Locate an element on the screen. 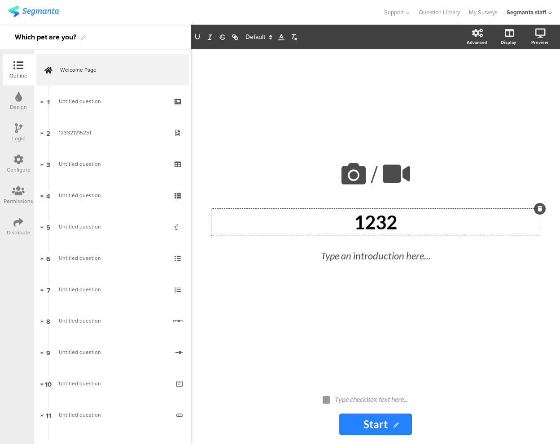 Image resolution: width=560 pixels, height=444 pixels. span: 1 is located at coordinates (48, 101).